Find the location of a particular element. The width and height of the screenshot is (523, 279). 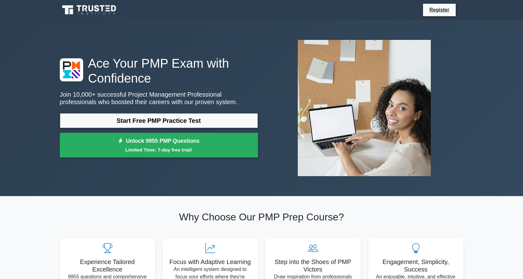

h5: Step into the Shoes of PMP Victors is located at coordinates (313, 265).